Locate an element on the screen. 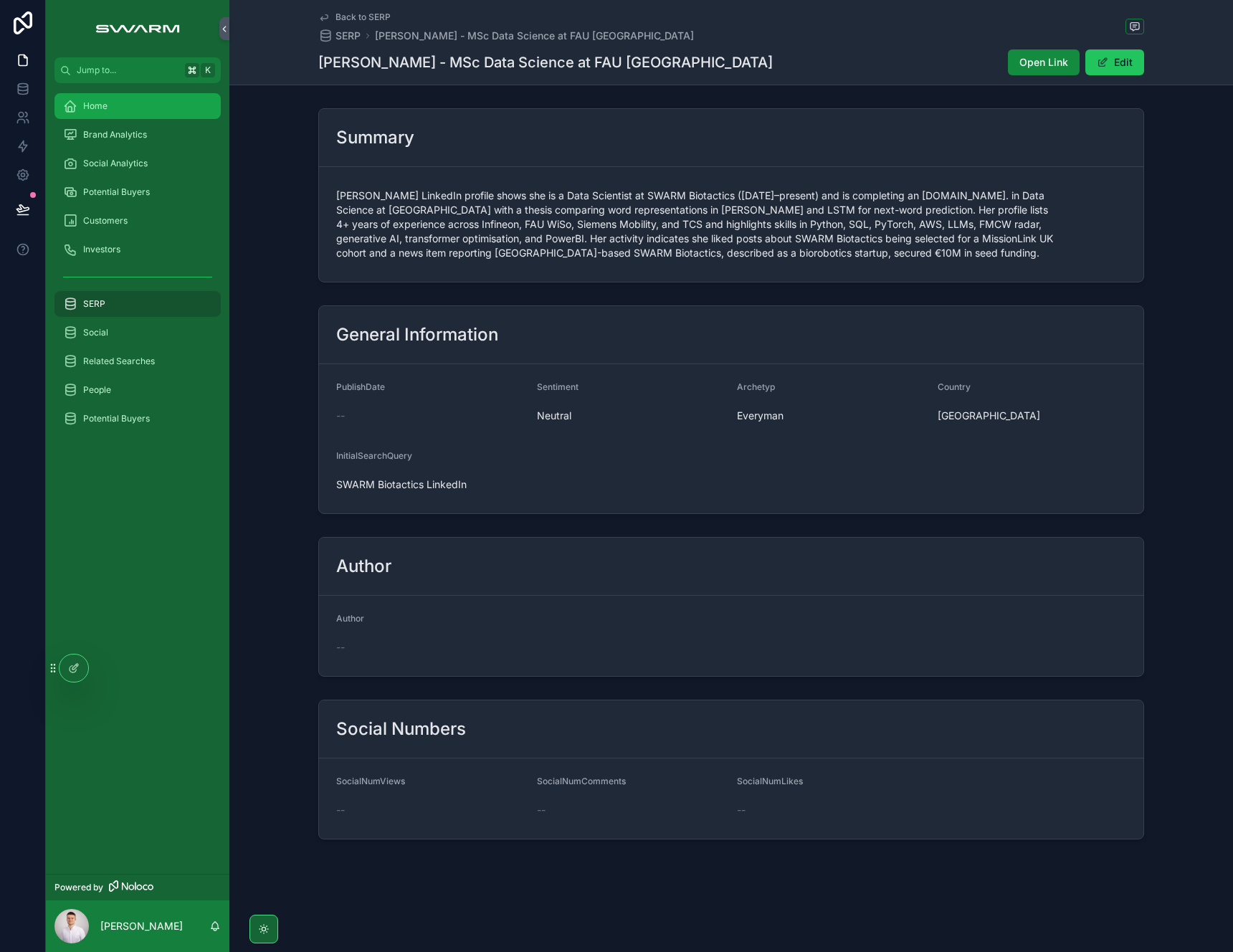  button: Jump to...K is located at coordinates (138, 71).